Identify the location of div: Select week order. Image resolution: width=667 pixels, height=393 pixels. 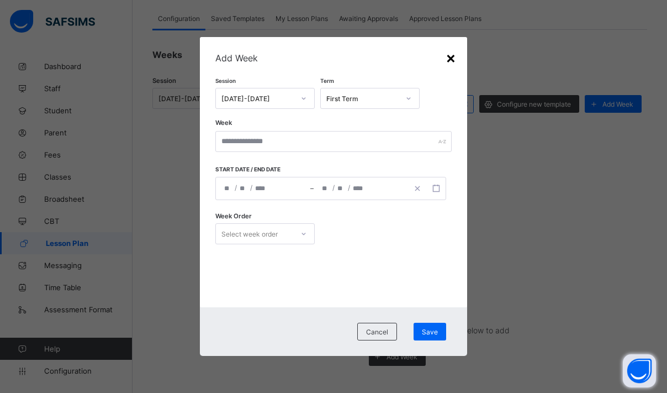
(250, 234).